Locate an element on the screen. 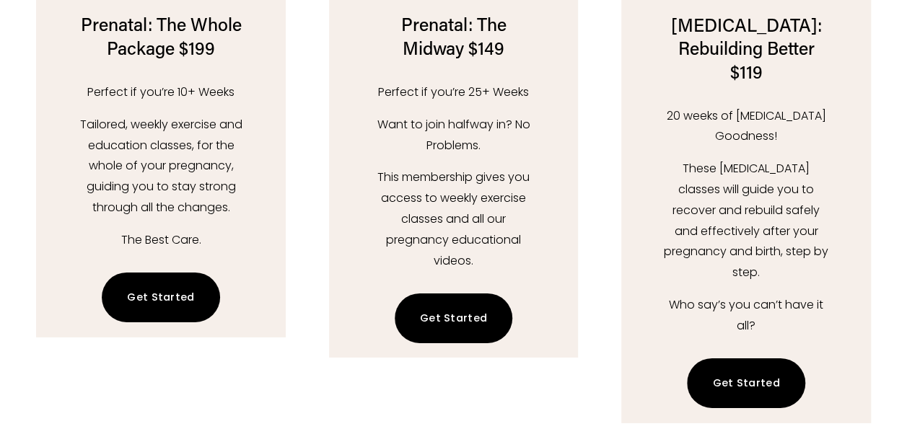  h2: Prenatal: The Midway $149 is located at coordinates (453, 36).